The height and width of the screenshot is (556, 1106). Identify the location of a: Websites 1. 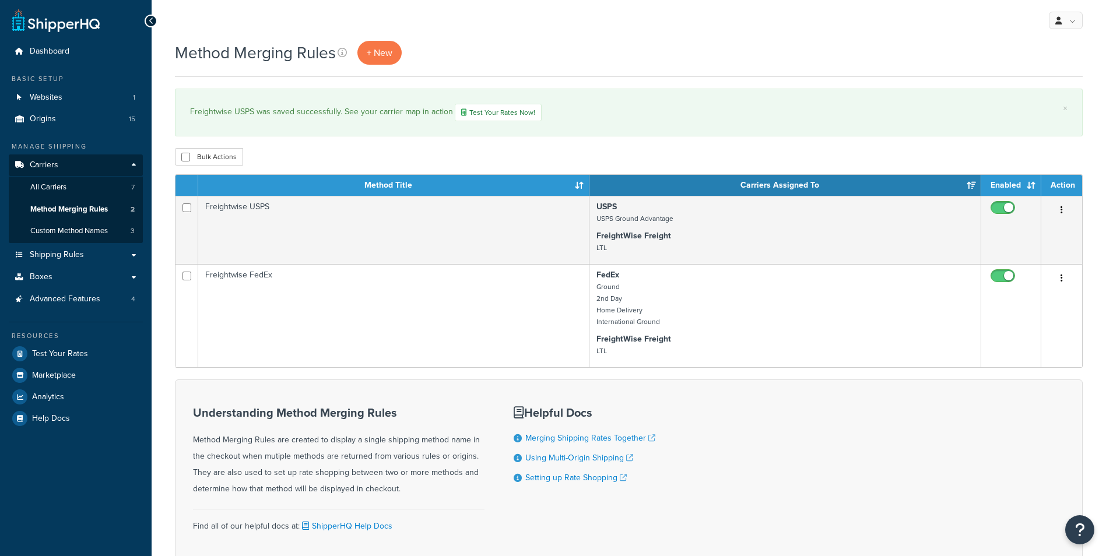
(76, 97).